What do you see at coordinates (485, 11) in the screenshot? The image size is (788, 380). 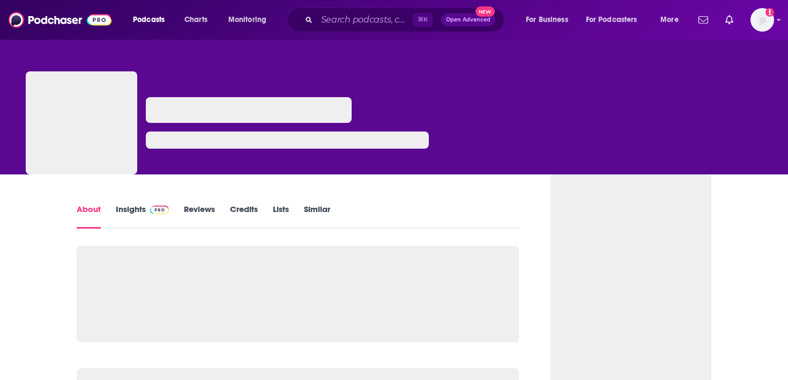 I see `span: New` at bounding box center [485, 11].